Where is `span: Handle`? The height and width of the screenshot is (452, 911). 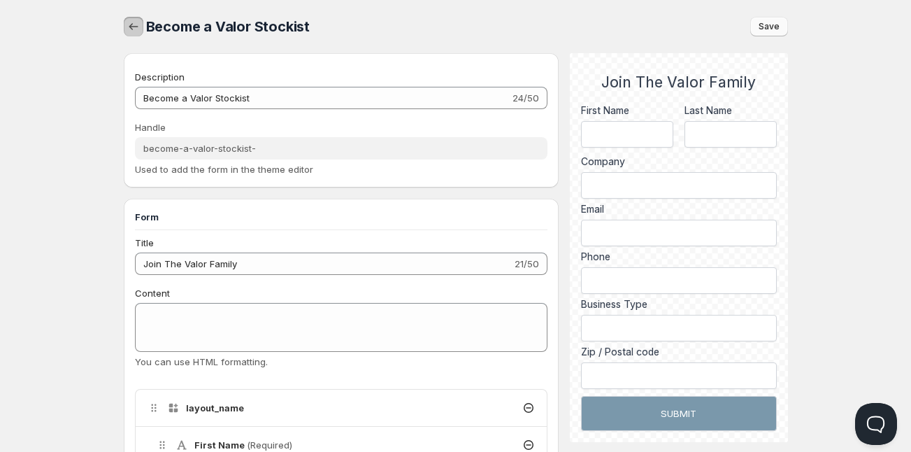 span: Handle is located at coordinates (150, 127).